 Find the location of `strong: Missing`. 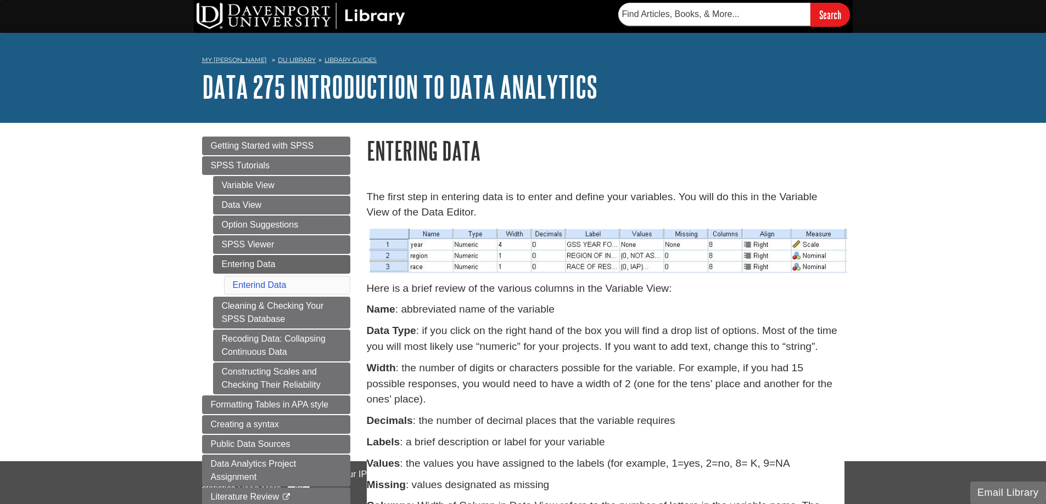

strong: Missing is located at coordinates (386, 485).